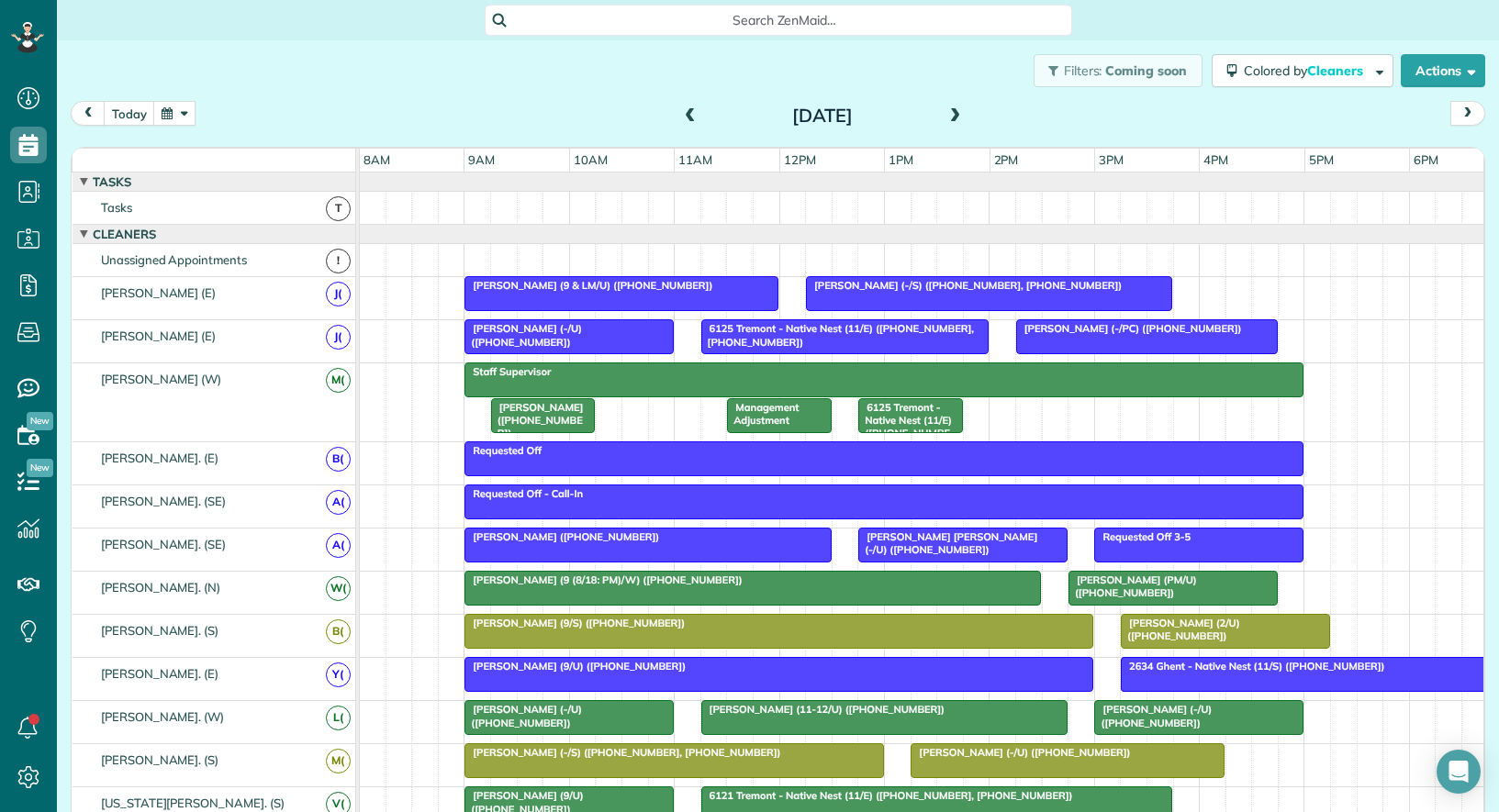 This screenshot has width=1499, height=812. I want to click on button: today, so click(130, 113).